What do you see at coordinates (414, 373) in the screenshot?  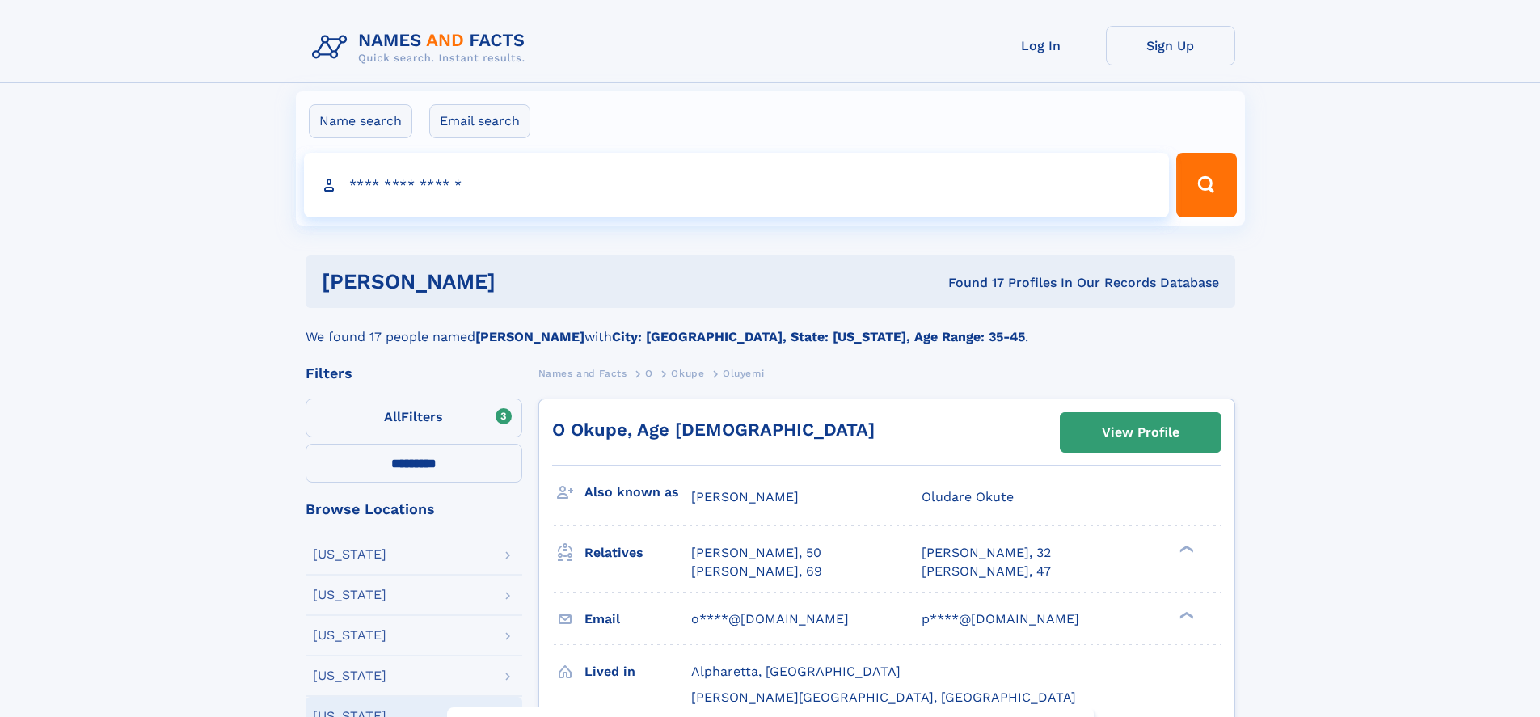 I see `div: Filters` at bounding box center [414, 373].